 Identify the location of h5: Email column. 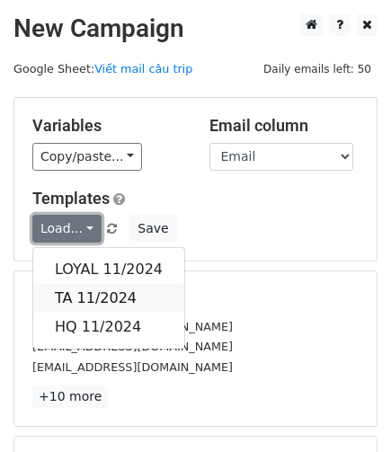
(284, 126).